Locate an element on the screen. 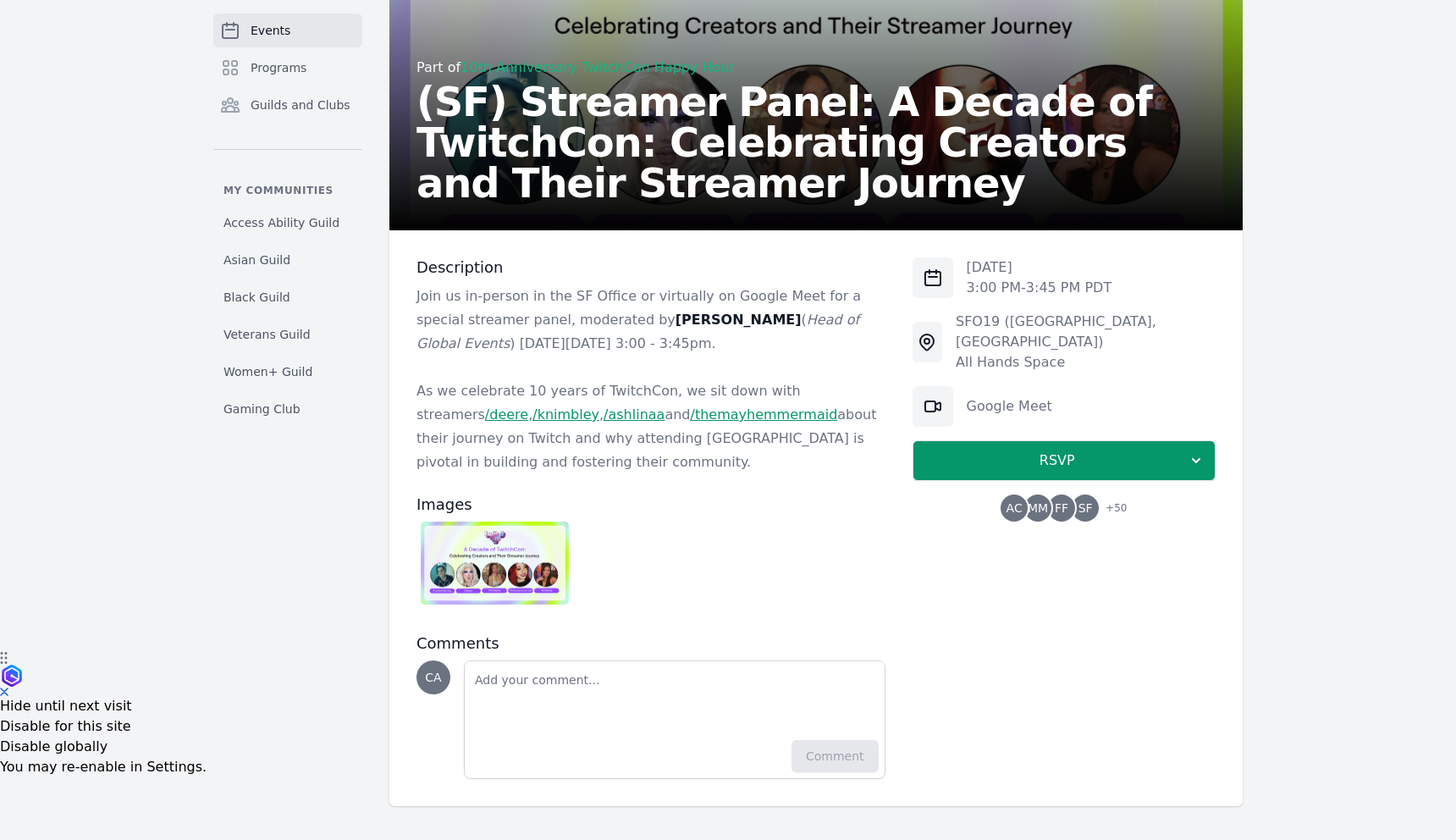 Image resolution: width=1456 pixels, height=840 pixels. a: Women+ Guild is located at coordinates (288, 371).